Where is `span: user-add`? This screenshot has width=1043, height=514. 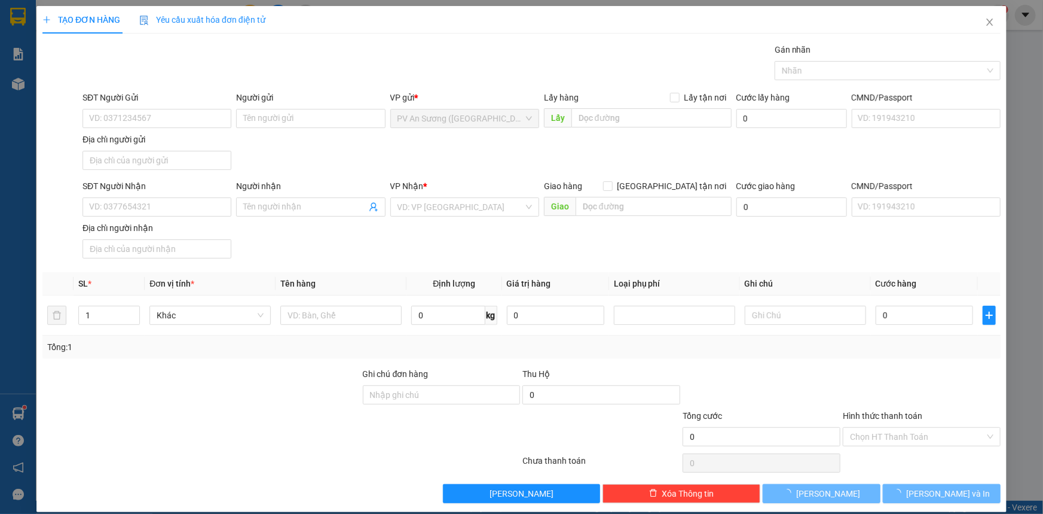 span: user-add is located at coordinates (374, 207).